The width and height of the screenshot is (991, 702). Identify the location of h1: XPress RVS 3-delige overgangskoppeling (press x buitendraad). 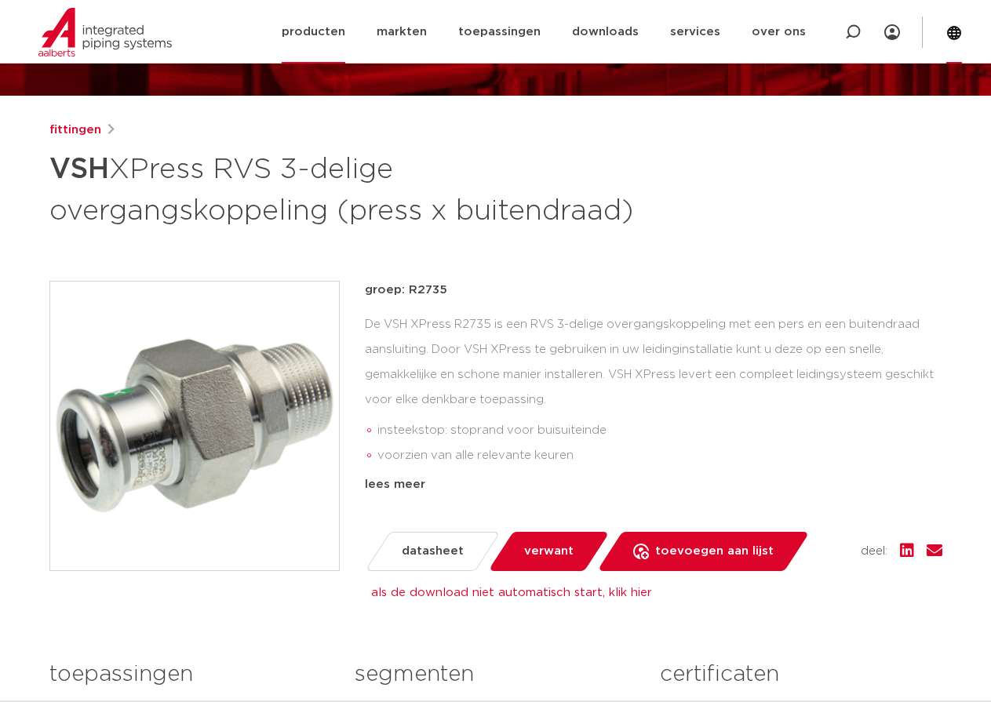
(344, 188).